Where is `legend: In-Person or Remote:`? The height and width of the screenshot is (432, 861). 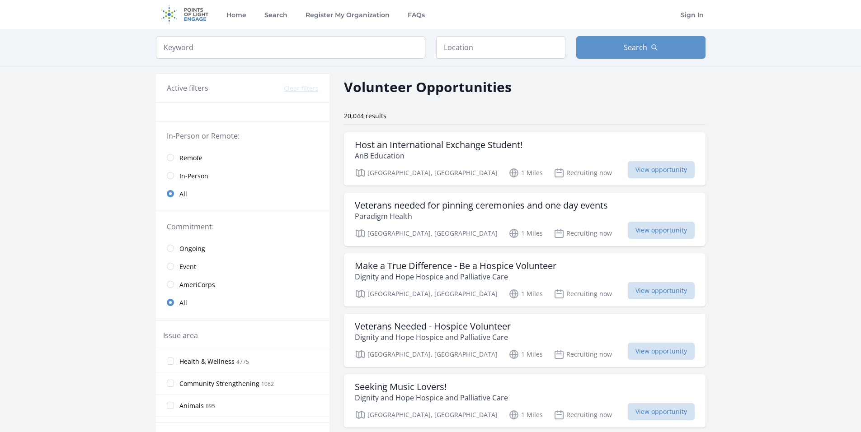
legend: In-Person or Remote: is located at coordinates (243, 136).